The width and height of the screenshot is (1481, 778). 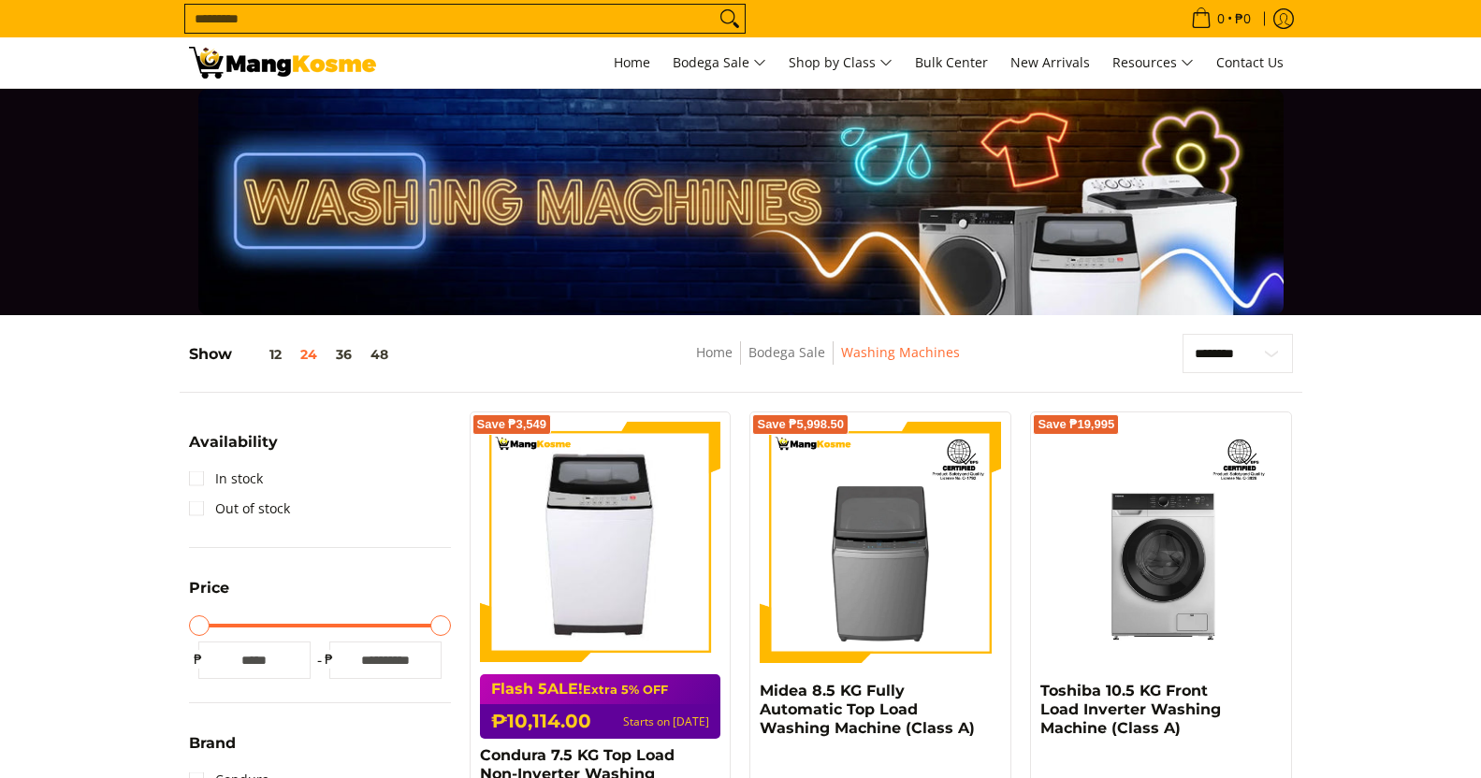 What do you see at coordinates (512, 425) in the screenshot?
I see `span: Save ₱3,549` at bounding box center [512, 425].